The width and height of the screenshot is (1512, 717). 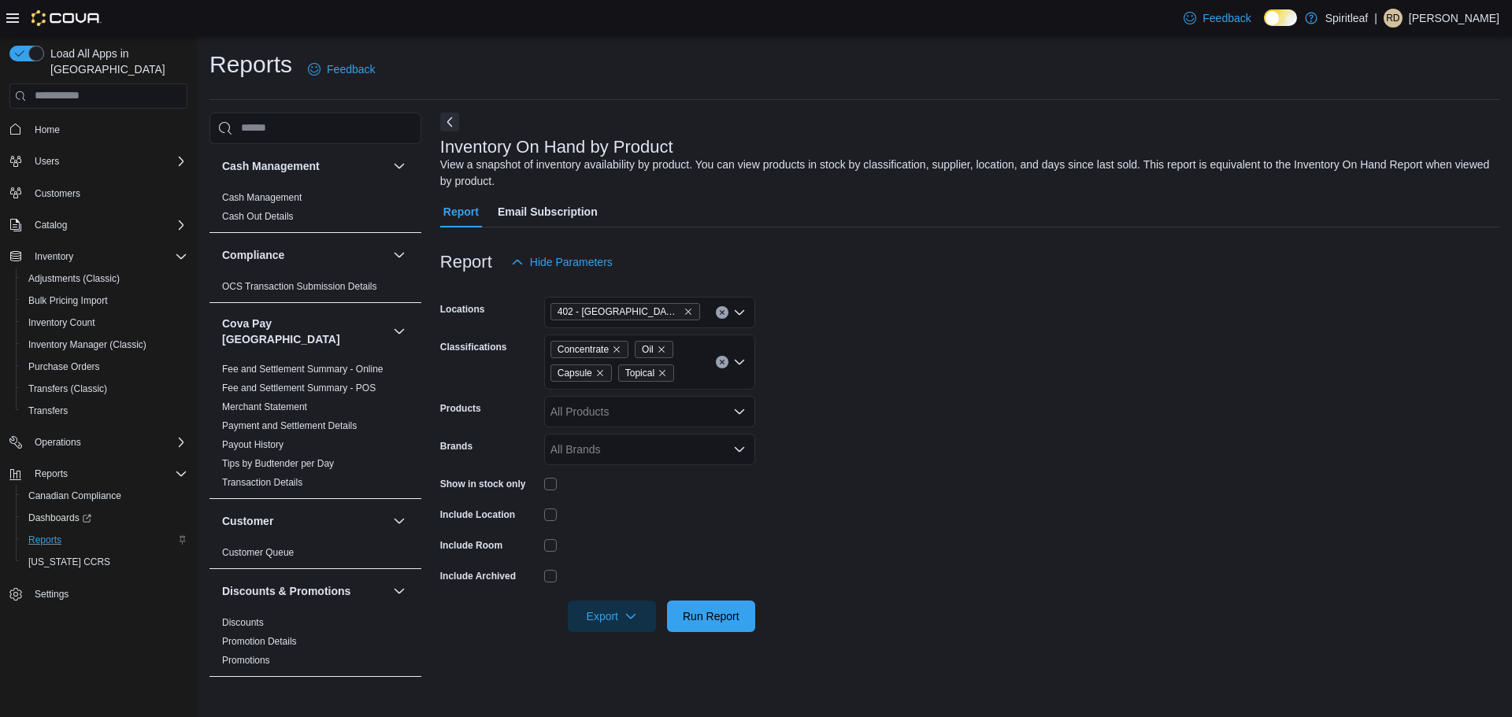 I want to click on button: Bulk Pricing Import, so click(x=105, y=301).